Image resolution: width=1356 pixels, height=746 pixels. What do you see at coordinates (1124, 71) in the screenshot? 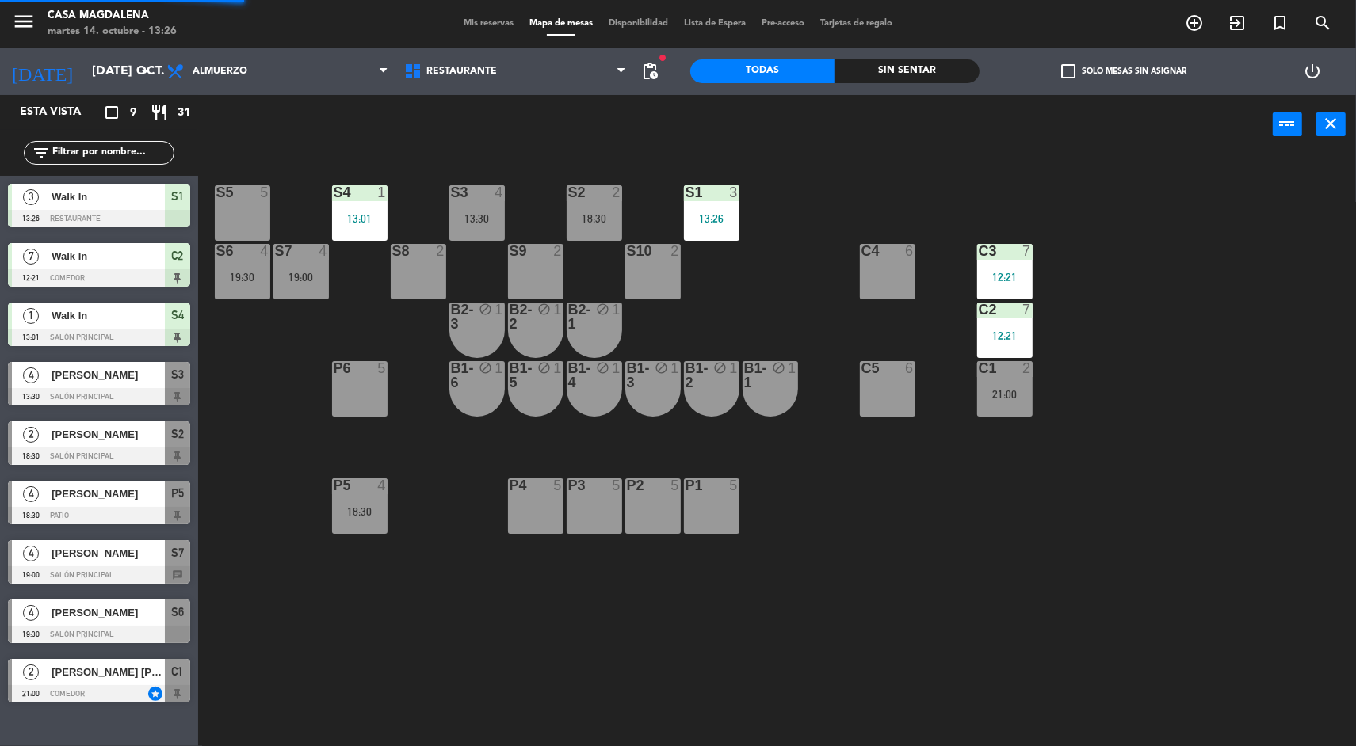
I see `label: Solo mesas sin asignar` at bounding box center [1124, 71].